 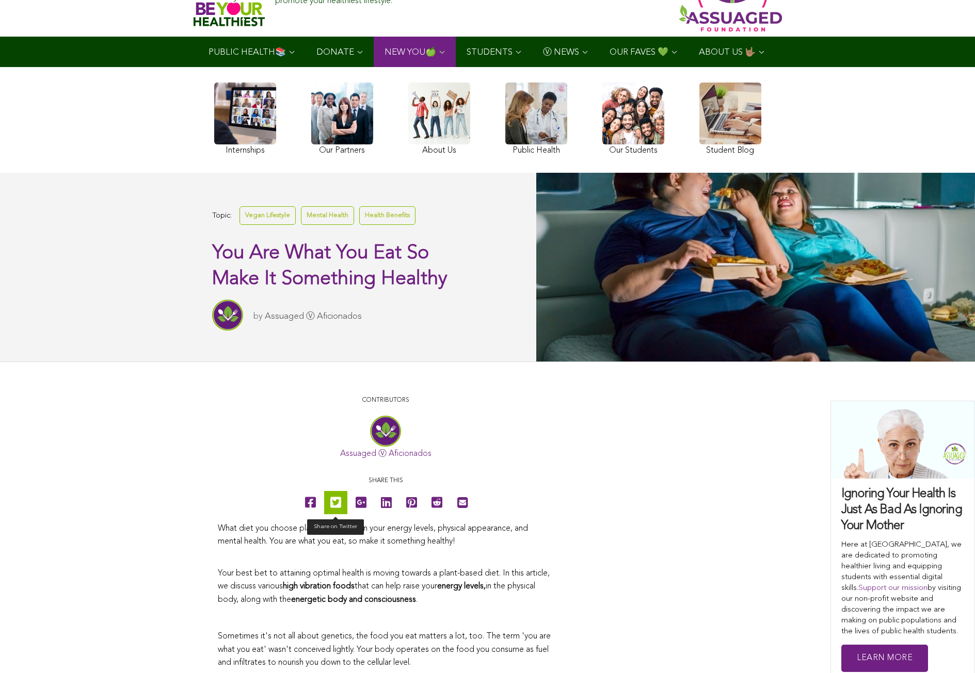 I want to click on strong: energetic body and consciousness, so click(x=353, y=600).